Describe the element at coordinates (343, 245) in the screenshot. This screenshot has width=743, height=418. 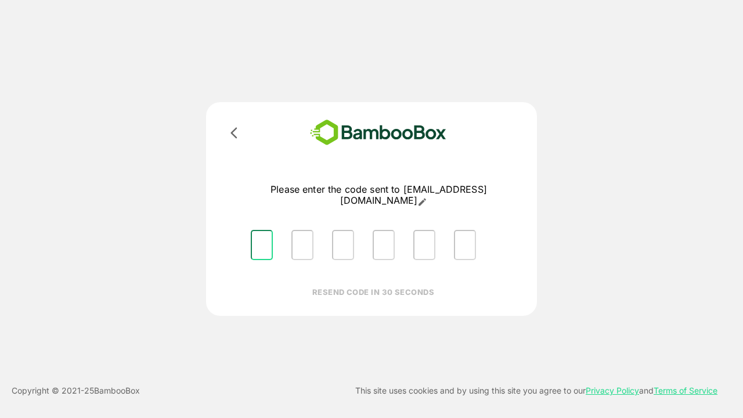
I see `input: Please enter OTP character 3` at that location.